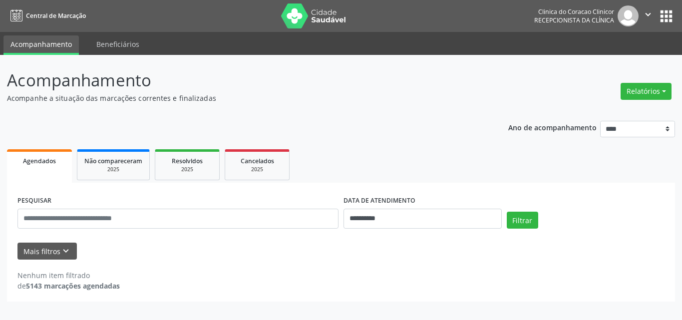 The width and height of the screenshot is (682, 320). What do you see at coordinates (39, 161) in the screenshot?
I see `span: Agendados` at bounding box center [39, 161].